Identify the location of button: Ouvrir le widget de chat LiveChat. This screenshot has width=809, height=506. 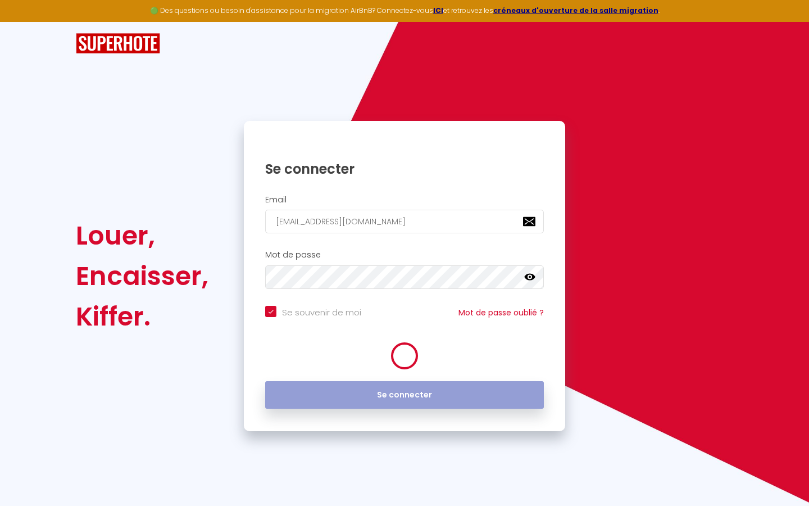
(26, 21).